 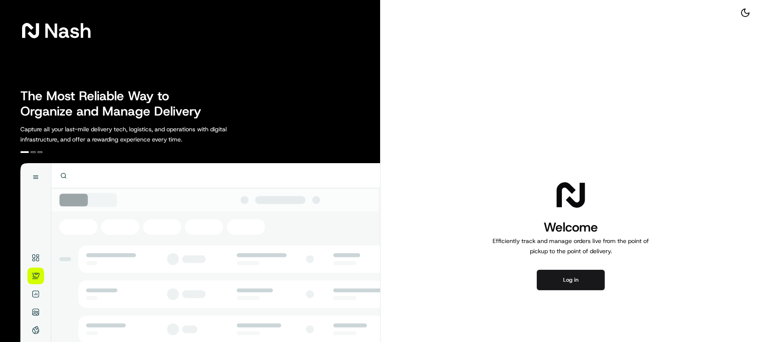 I want to click on h2: The Most Reliable Way to Organize and Manage Delivery, so click(x=115, y=104).